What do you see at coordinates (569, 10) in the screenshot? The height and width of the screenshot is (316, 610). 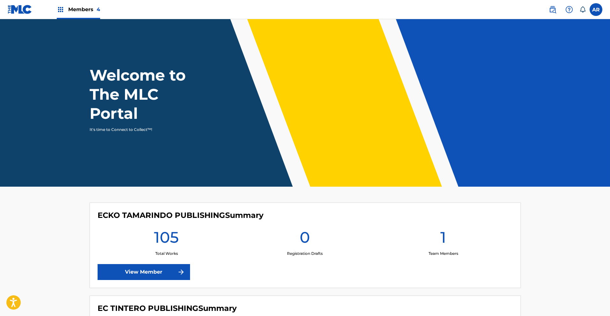 I see `div: Help` at bounding box center [569, 10].